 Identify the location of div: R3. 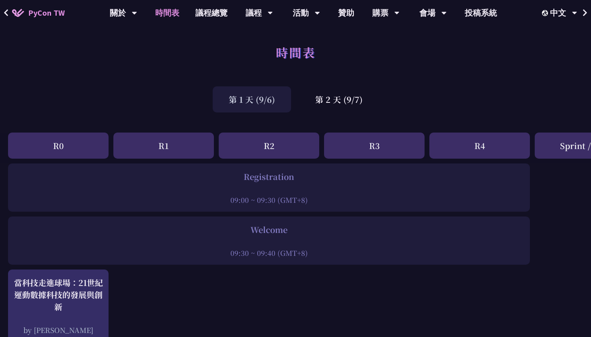
(374, 146).